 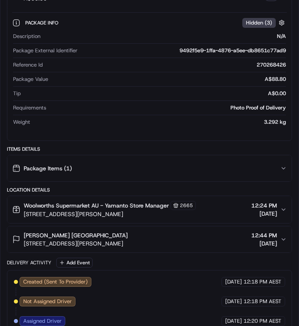 I want to click on span: Not Assigned Driver, so click(x=47, y=301).